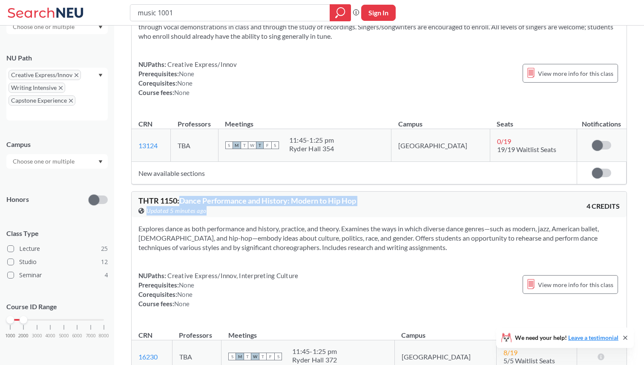 Image resolution: width=644 pixels, height=365 pixels. What do you see at coordinates (340, 13) in the screenshot?
I see `svg: magnifying glass` at bounding box center [340, 13].